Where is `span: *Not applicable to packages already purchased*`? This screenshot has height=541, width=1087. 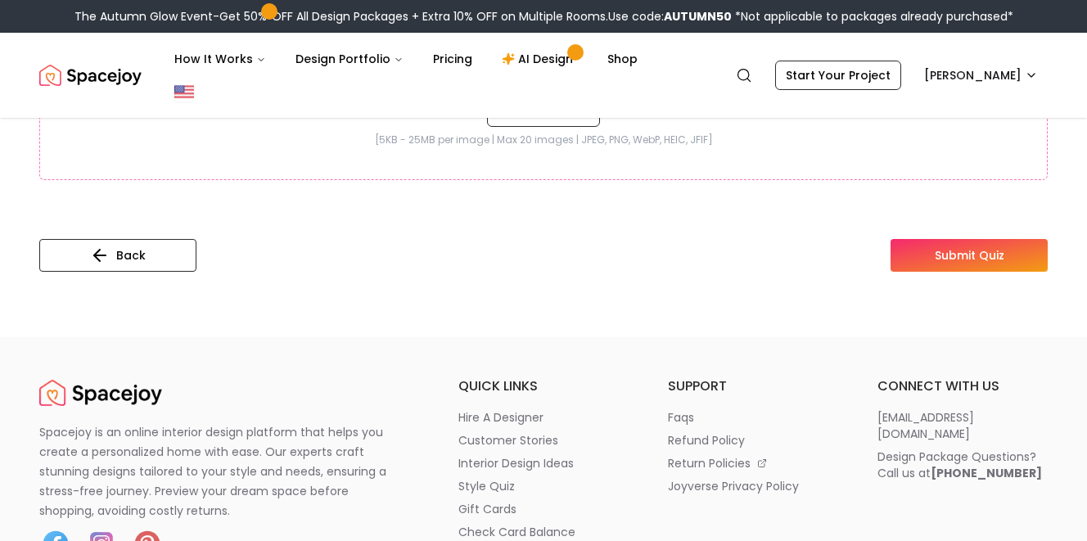 span: *Not applicable to packages already purchased* is located at coordinates (872, 16).